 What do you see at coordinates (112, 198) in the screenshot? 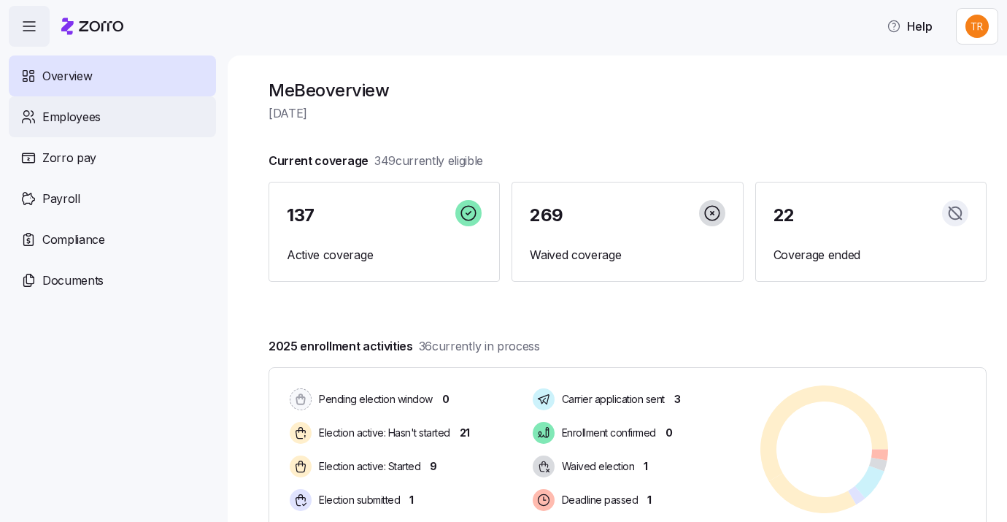
I see `a: Payroll` at bounding box center [112, 198].